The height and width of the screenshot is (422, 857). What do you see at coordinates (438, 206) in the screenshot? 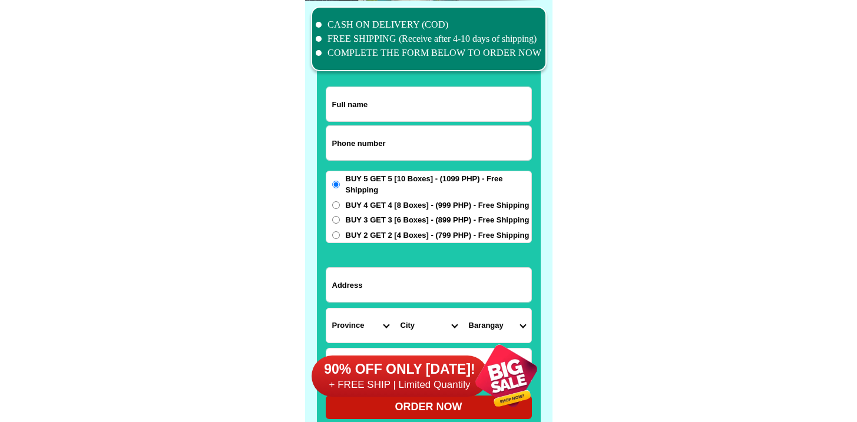
I see `span: BUY 4 GET 4 [8 Boxes] - (999 PHP) - Free Shipping` at bounding box center [438, 206].